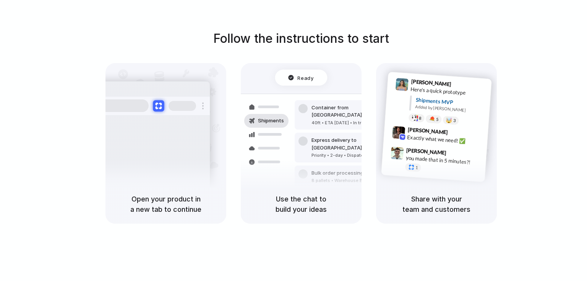 The width and height of the screenshot is (587, 281). I want to click on div: Bulk order processing, so click(347, 173).